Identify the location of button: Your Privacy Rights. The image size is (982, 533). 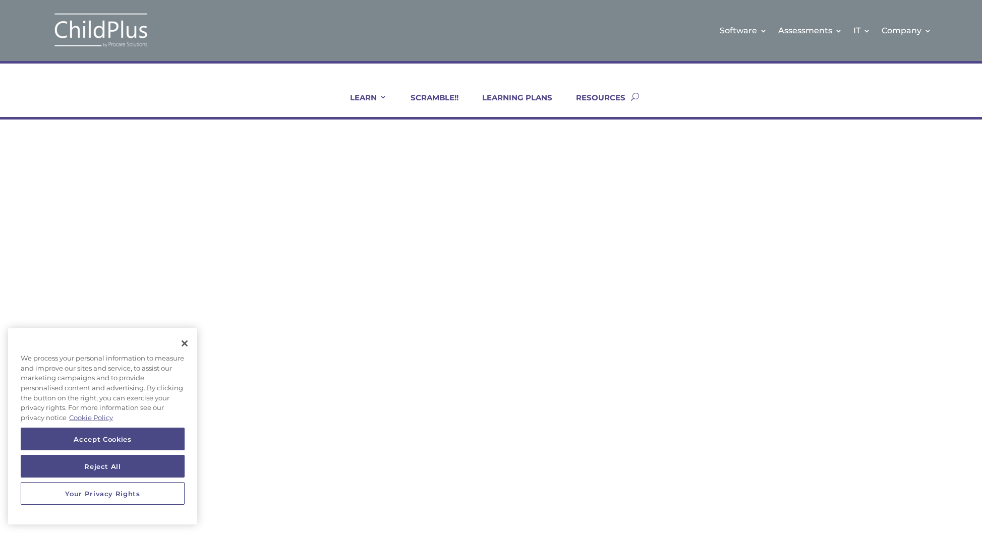
(102, 494).